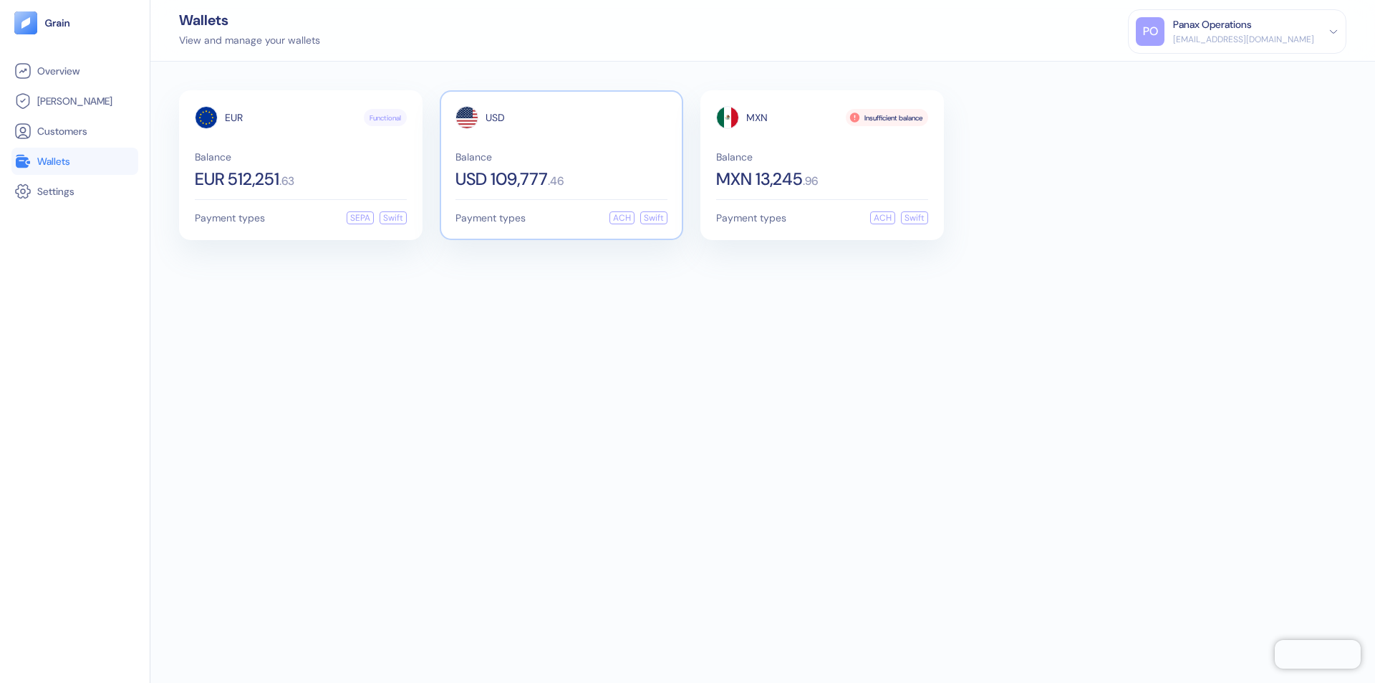  I want to click on a: Wallets, so click(74, 161).